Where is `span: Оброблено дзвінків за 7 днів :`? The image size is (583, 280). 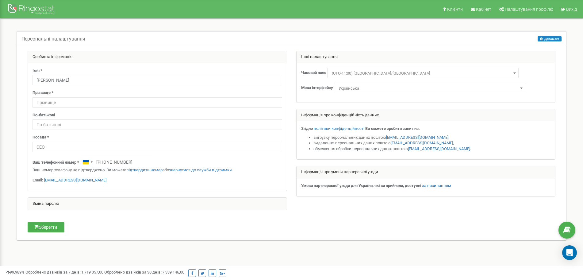 span: Оброблено дзвінків за 7 днів : is located at coordinates (64, 272).